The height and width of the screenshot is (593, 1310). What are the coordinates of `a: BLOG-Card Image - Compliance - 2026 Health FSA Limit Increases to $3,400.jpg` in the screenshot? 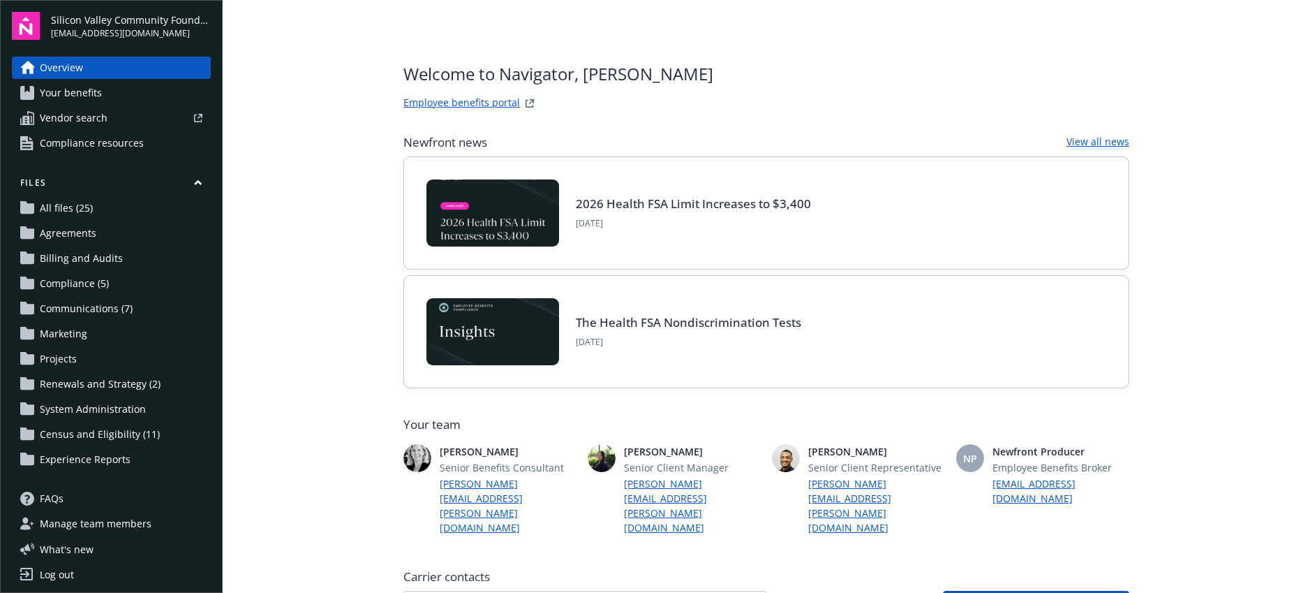 It's located at (493, 213).